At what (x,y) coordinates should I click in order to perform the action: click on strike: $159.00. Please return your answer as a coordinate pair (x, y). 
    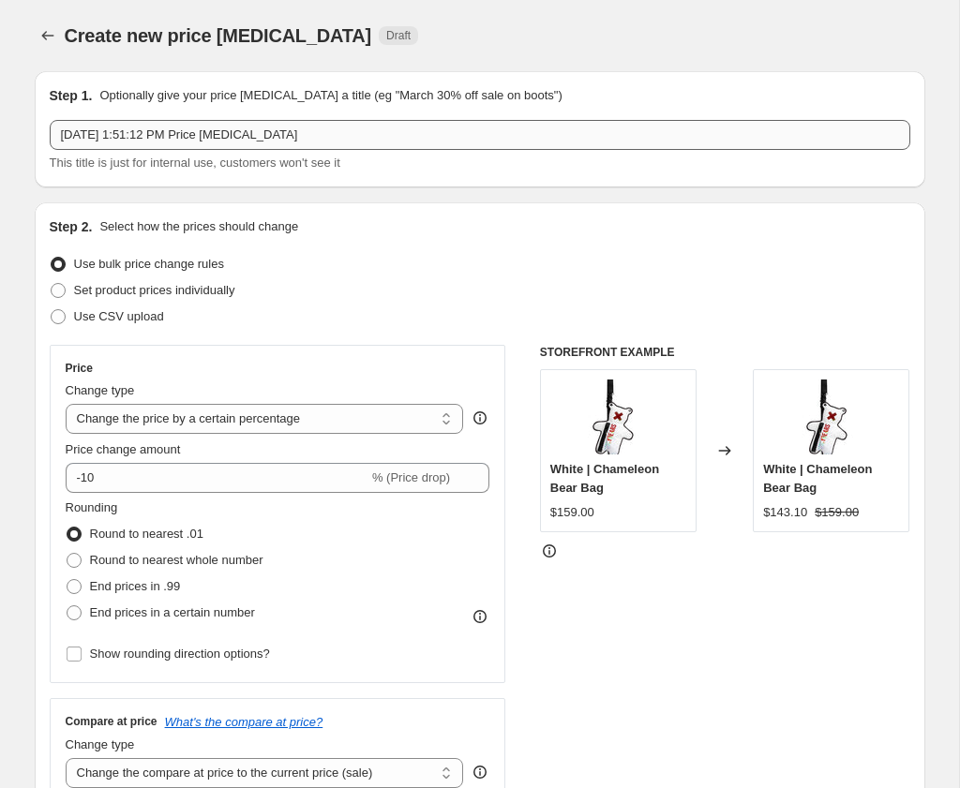
    Looking at the image, I should click on (836, 513).